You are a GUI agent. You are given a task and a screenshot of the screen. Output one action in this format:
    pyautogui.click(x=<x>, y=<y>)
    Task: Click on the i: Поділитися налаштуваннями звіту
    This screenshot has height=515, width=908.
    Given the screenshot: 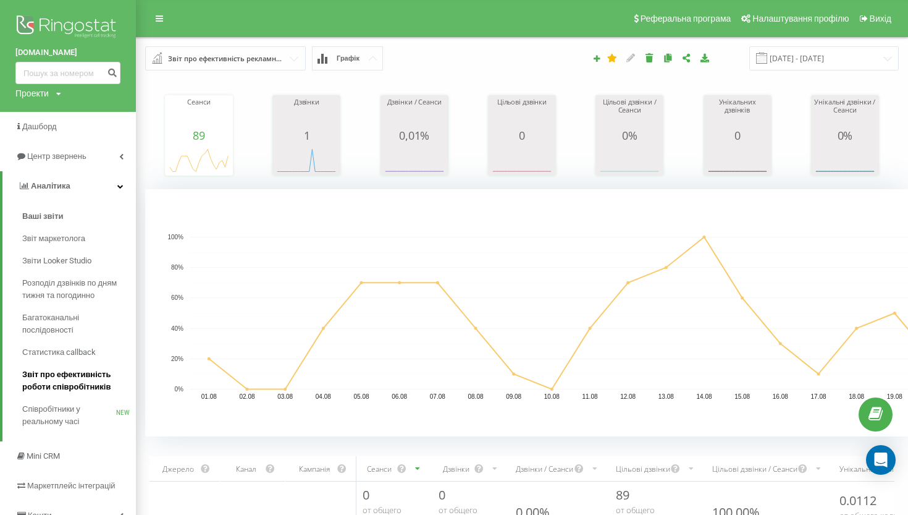 What is the action you would take?
    pyautogui.click(x=686, y=57)
    